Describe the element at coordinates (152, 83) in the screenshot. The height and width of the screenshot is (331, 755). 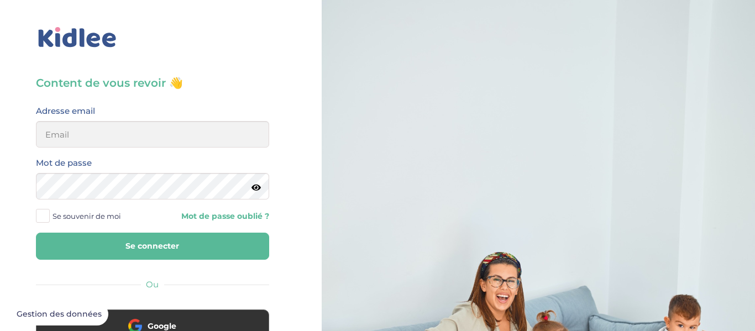
I see `h3: Content de vous revoir 👋` at that location.